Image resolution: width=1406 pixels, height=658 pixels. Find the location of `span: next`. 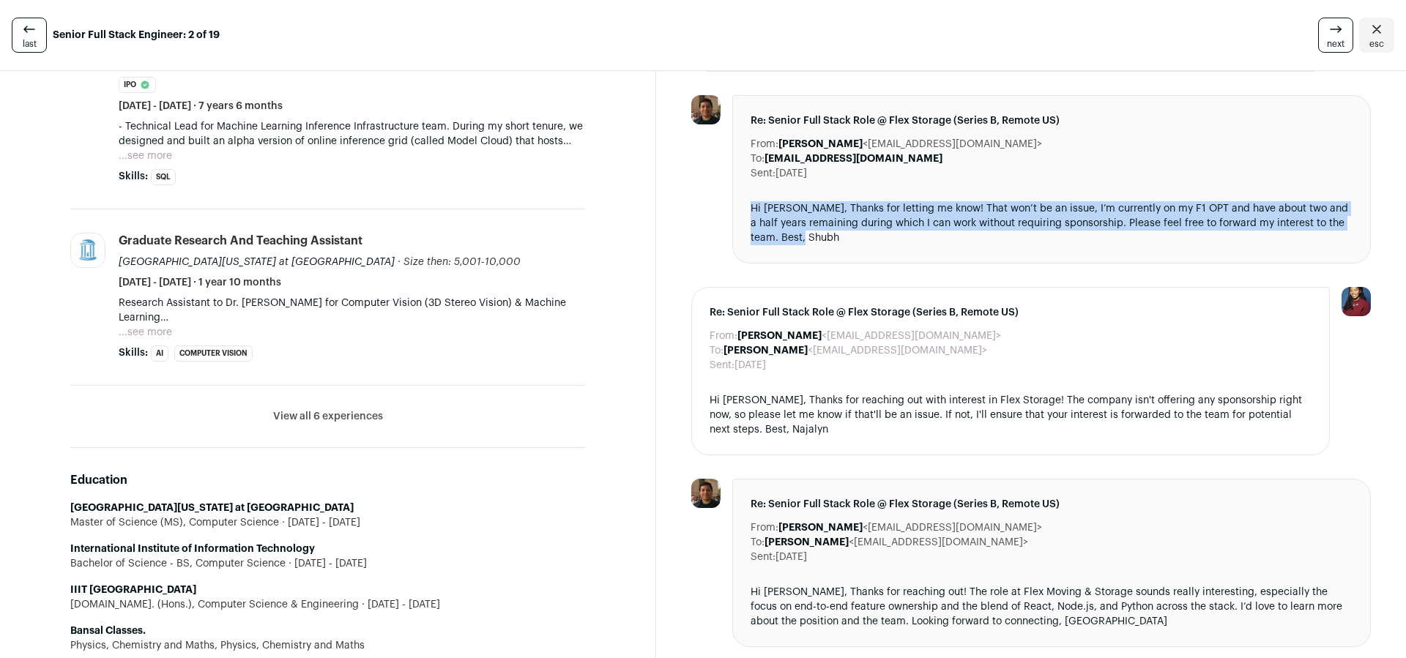

span: next is located at coordinates (1336, 44).